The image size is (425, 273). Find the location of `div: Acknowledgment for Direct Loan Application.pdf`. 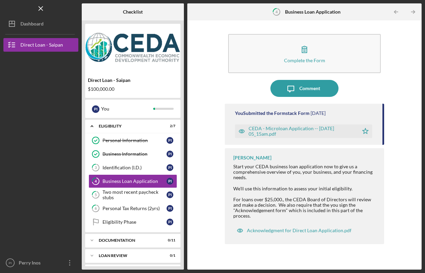

div: Acknowledgment for Direct Loan Application.pdf is located at coordinates (299, 231).